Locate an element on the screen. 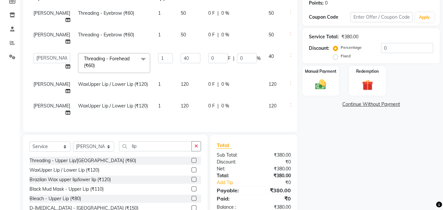  span: Threading - Forehead (₹60) is located at coordinates (107, 62).